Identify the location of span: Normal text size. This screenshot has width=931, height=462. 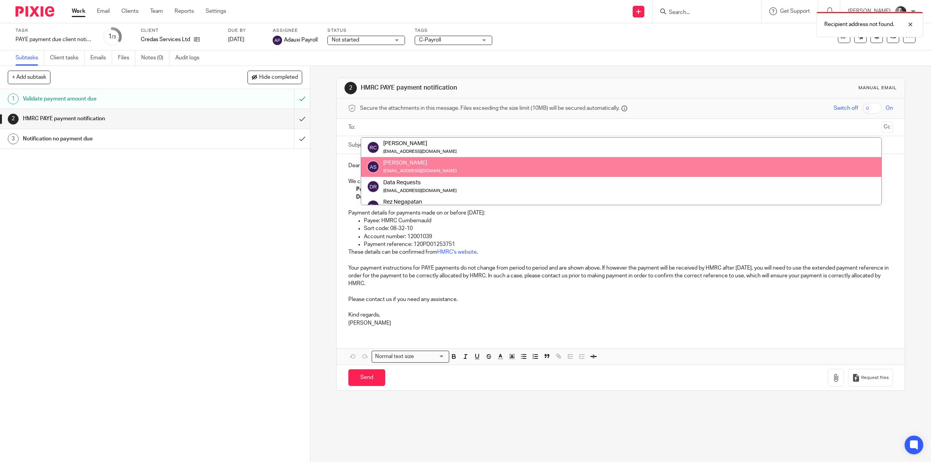
(394, 356).